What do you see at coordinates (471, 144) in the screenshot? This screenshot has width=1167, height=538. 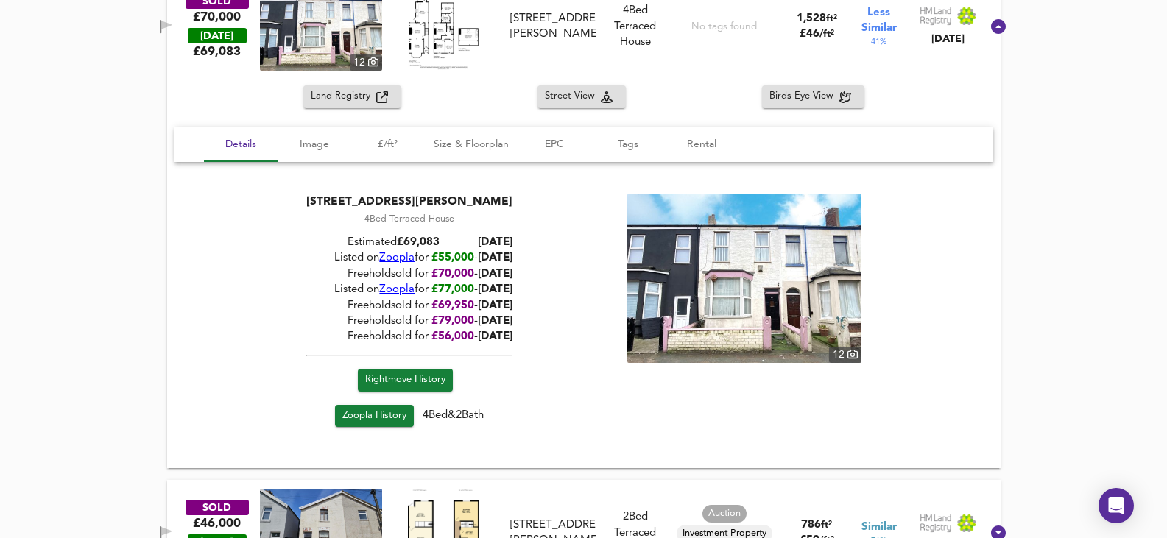 I see `span: Size & Floorplan` at bounding box center [471, 144].